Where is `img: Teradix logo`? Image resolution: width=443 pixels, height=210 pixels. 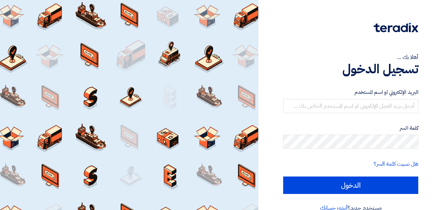 img: Teradix logo is located at coordinates (396, 28).